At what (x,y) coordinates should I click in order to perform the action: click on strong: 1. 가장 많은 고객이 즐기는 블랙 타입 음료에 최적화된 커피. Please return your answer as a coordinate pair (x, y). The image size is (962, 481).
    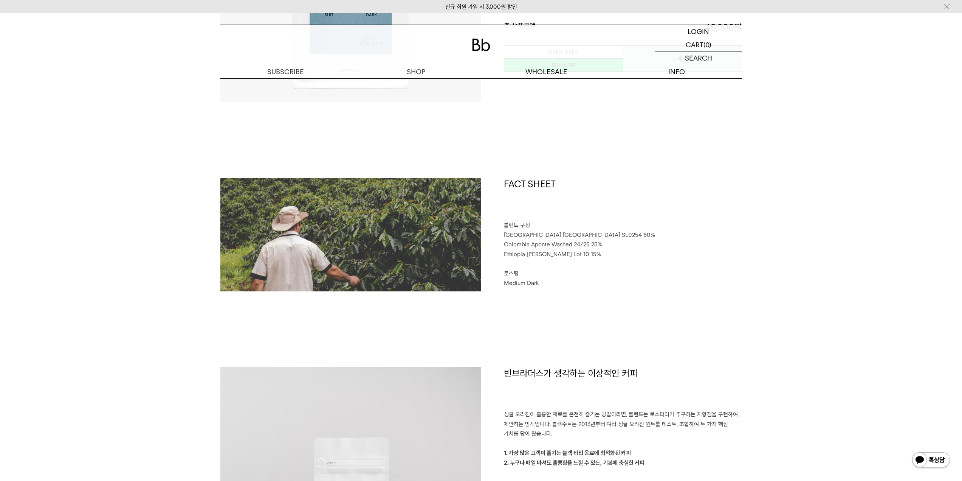
    Looking at the image, I should click on (568, 453).